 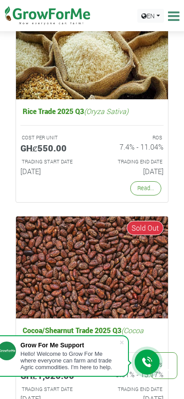 What do you see at coordinates (131, 146) in the screenshot?
I see `h6: 7.4% - 11.04%` at bounding box center [131, 146].